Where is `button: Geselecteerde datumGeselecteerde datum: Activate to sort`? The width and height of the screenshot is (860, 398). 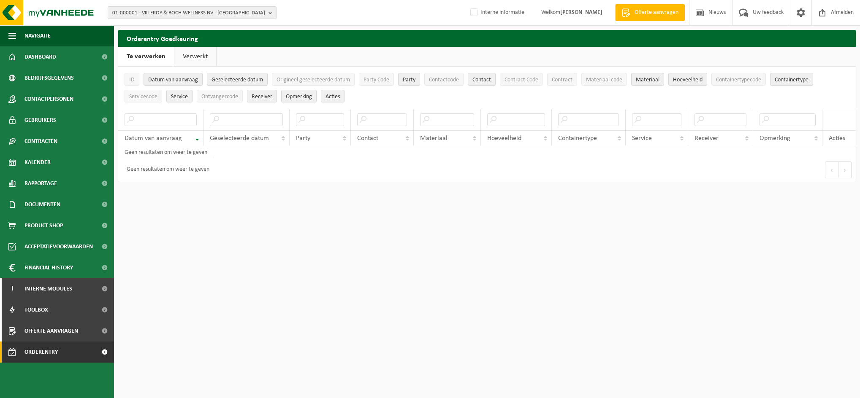 button: Geselecteerde datumGeselecteerde datum: Activate to sort is located at coordinates (237, 79).